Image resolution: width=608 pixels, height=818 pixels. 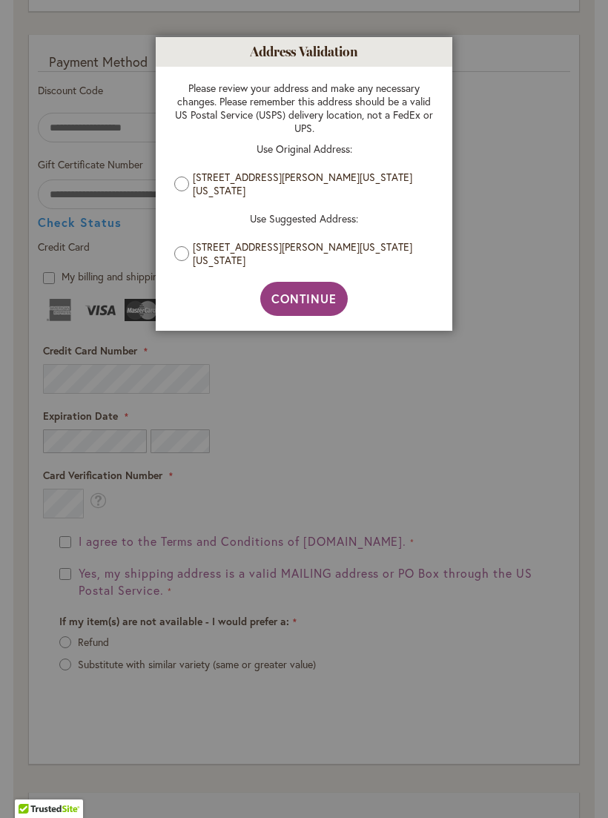 What do you see at coordinates (304, 299) in the screenshot?
I see `button: Continue` at bounding box center [304, 299].